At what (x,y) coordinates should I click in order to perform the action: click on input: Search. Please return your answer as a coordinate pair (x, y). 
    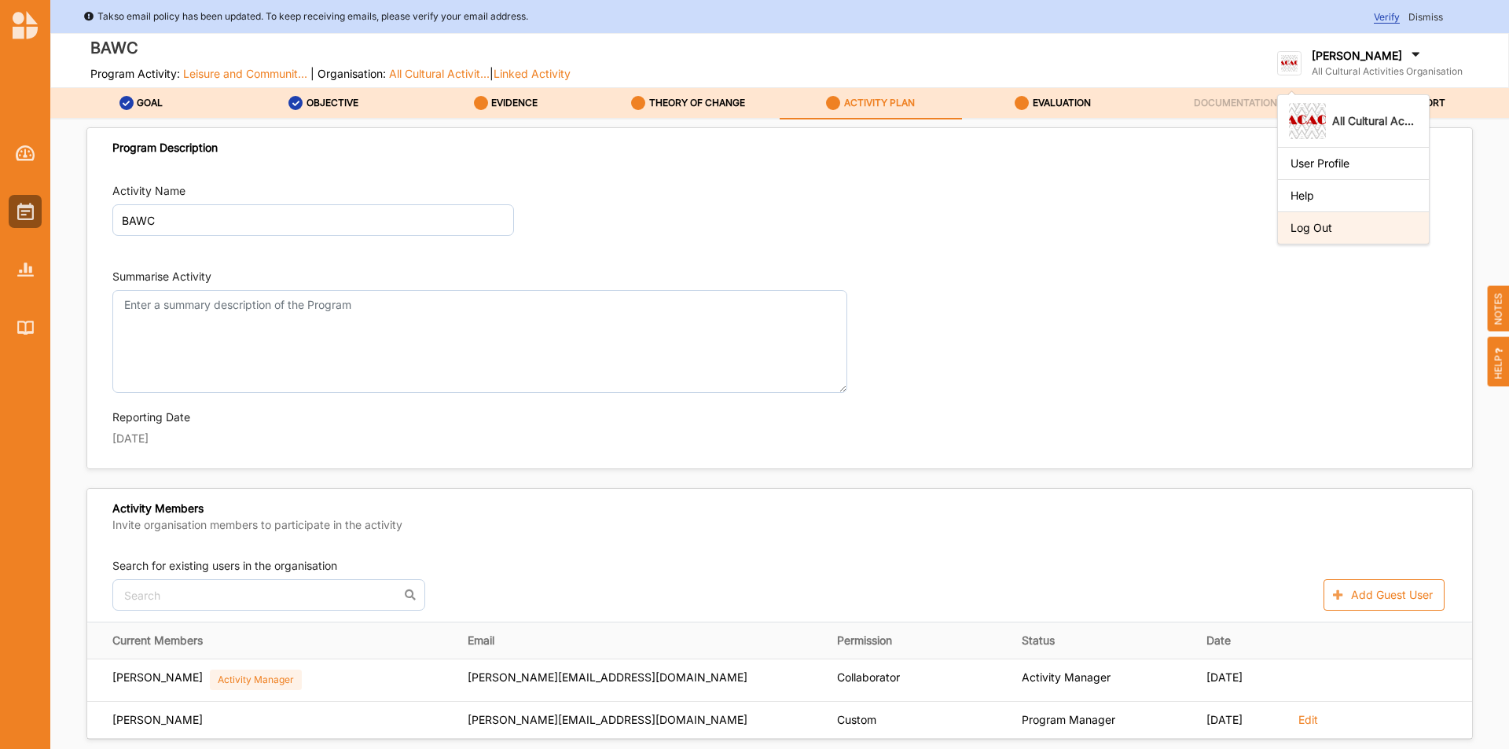
    Looking at the image, I should click on (269, 595).